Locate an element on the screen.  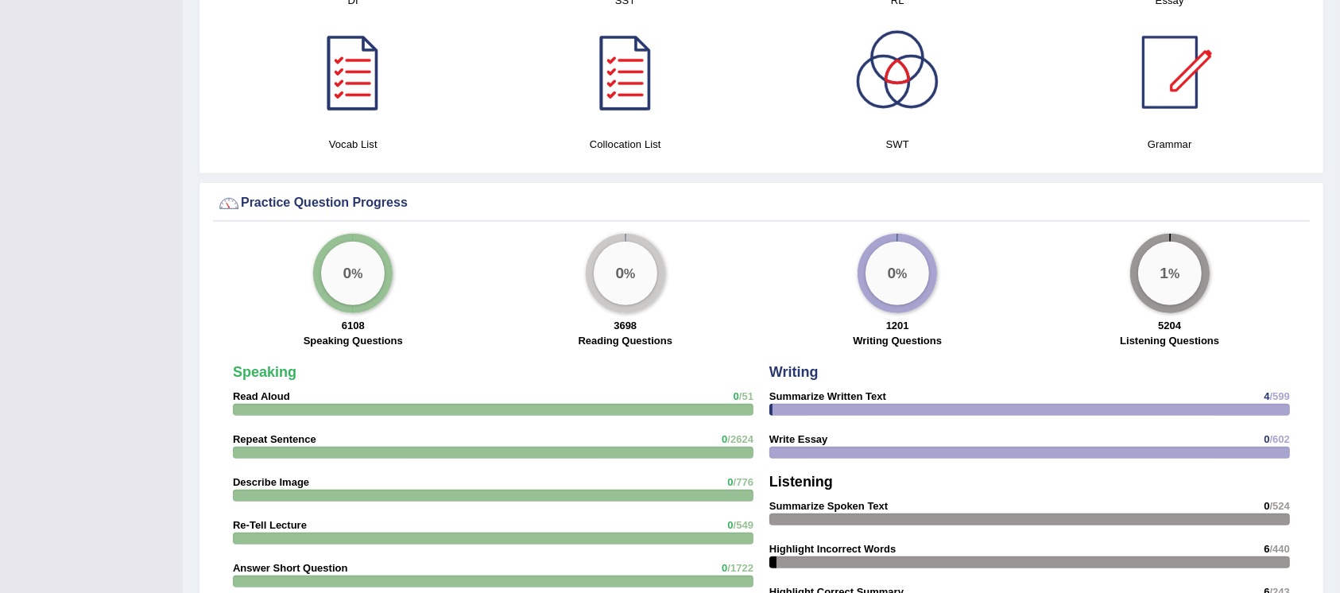
strong: Summarize Spoken Text is located at coordinates (828, 506).